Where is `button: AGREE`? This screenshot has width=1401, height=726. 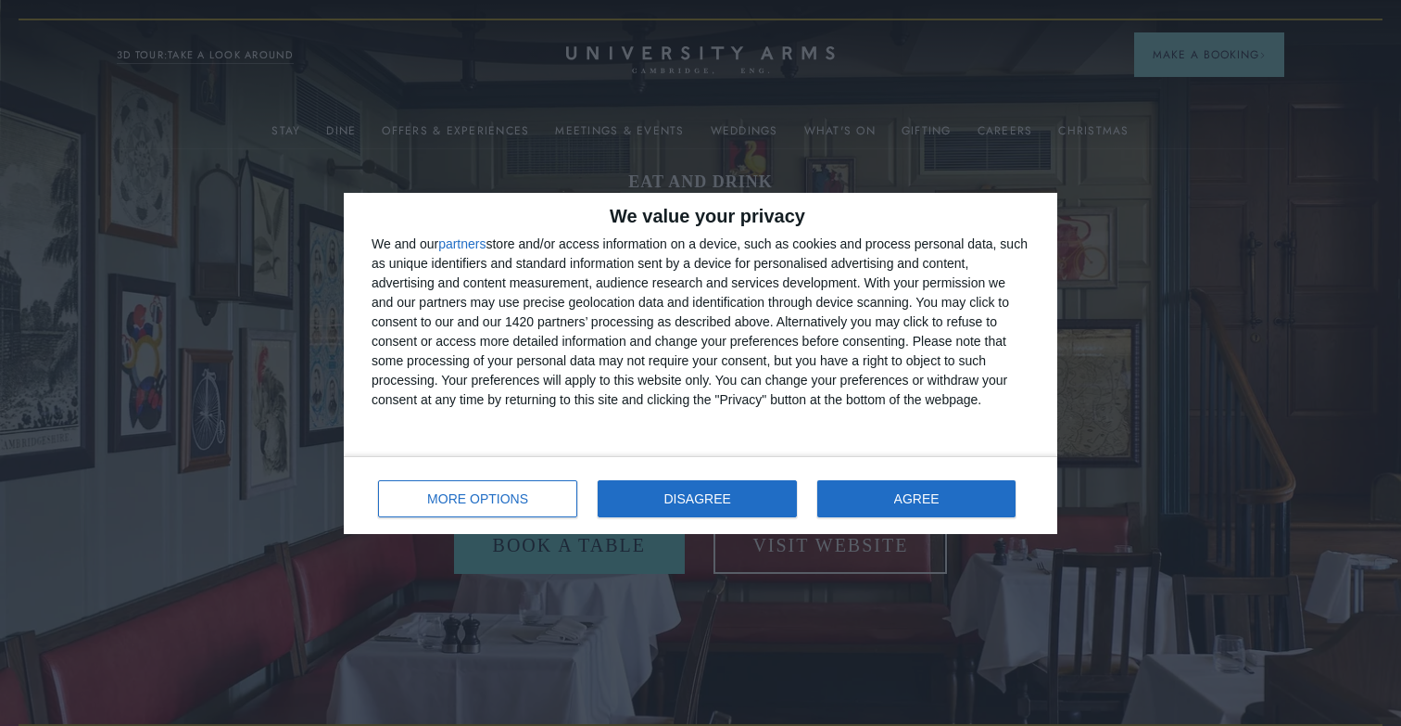 button: AGREE is located at coordinates (916, 498).